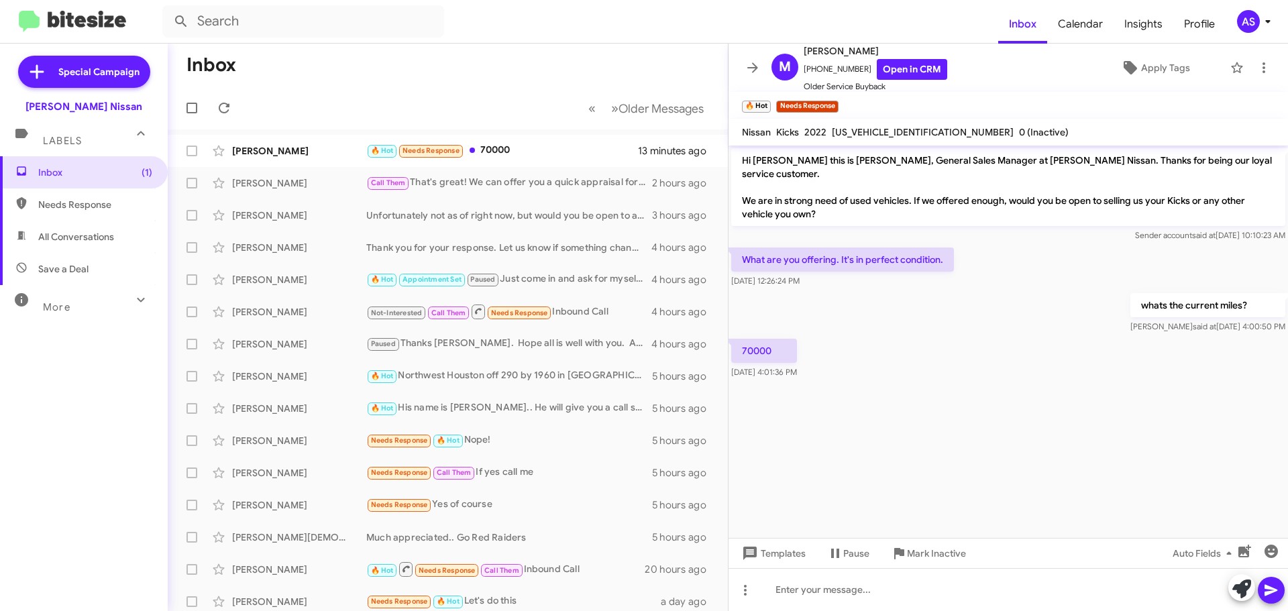 This screenshot has width=1288, height=611. I want to click on div: 20 hours ago, so click(681, 570).